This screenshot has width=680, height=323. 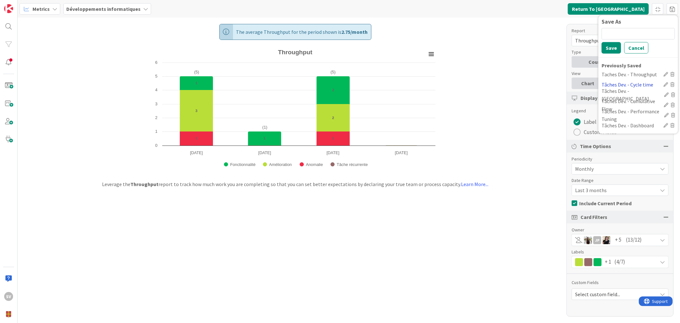 I want to click on img: avatar, so click(x=9, y=314).